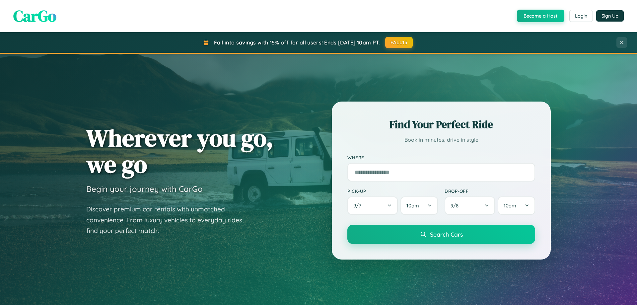 The image size is (637, 305). Describe the element at coordinates (610, 16) in the screenshot. I see `button: Sign Up` at that location.